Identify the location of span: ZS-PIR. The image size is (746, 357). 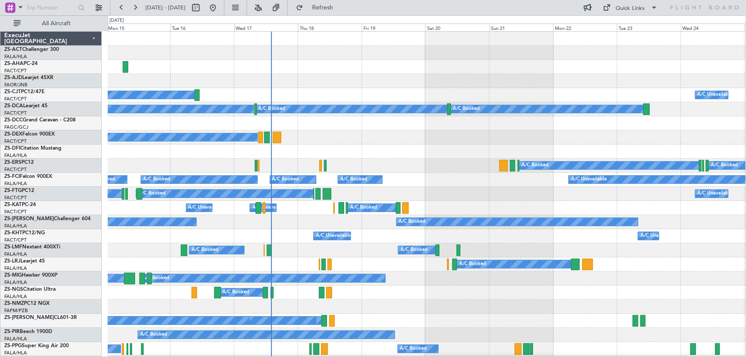
(12, 332).